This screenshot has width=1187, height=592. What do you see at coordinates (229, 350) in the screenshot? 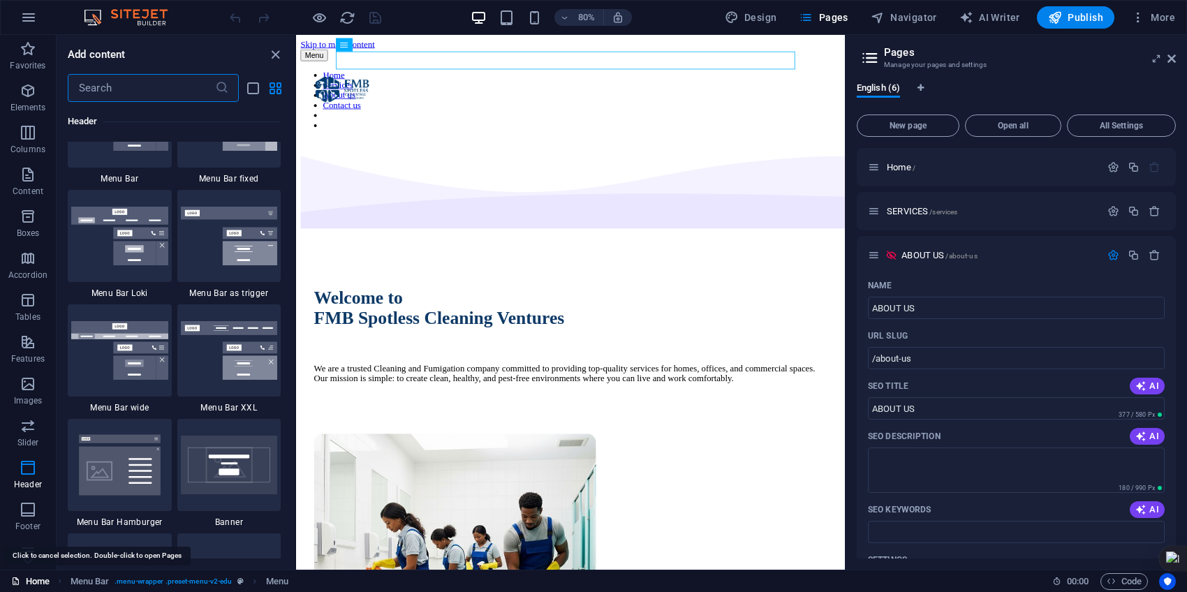
I see `img: menu-bar-xxl.svg` at bounding box center [229, 350].